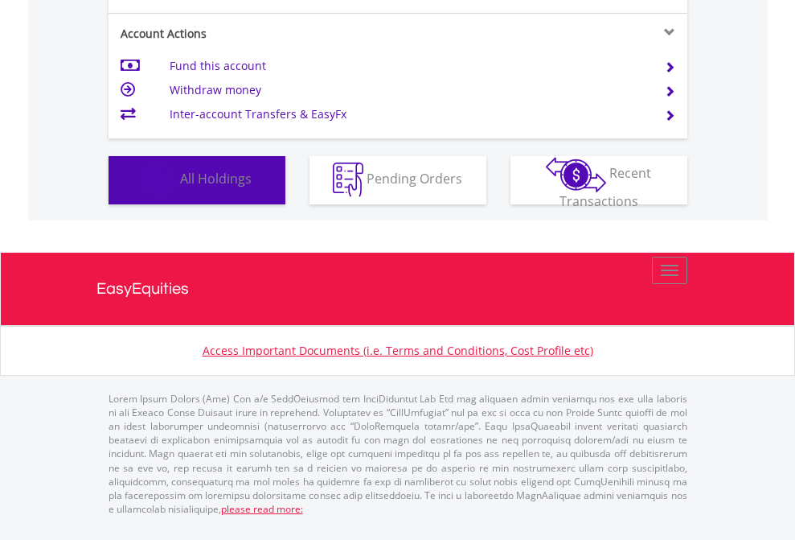 This screenshot has height=540, width=795. I want to click on button: All Holdings, so click(197, 180).